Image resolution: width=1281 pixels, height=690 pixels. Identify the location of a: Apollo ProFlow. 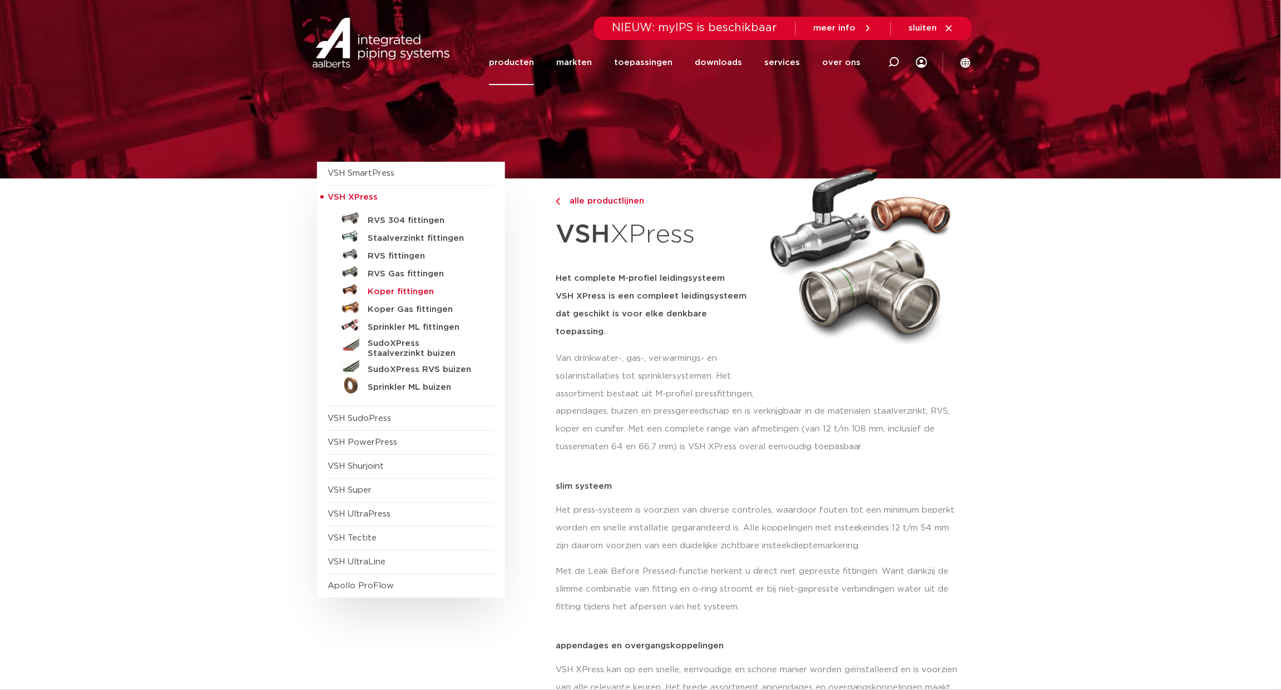
(361, 586).